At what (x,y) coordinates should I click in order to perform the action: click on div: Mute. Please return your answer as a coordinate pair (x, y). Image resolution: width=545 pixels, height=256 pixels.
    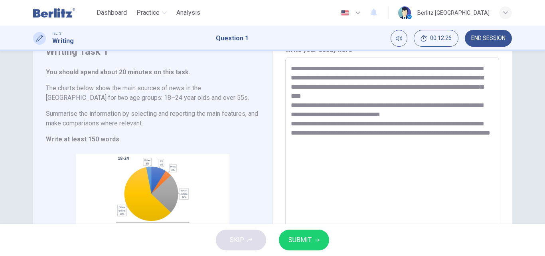
    Looking at the image, I should click on (399, 38).